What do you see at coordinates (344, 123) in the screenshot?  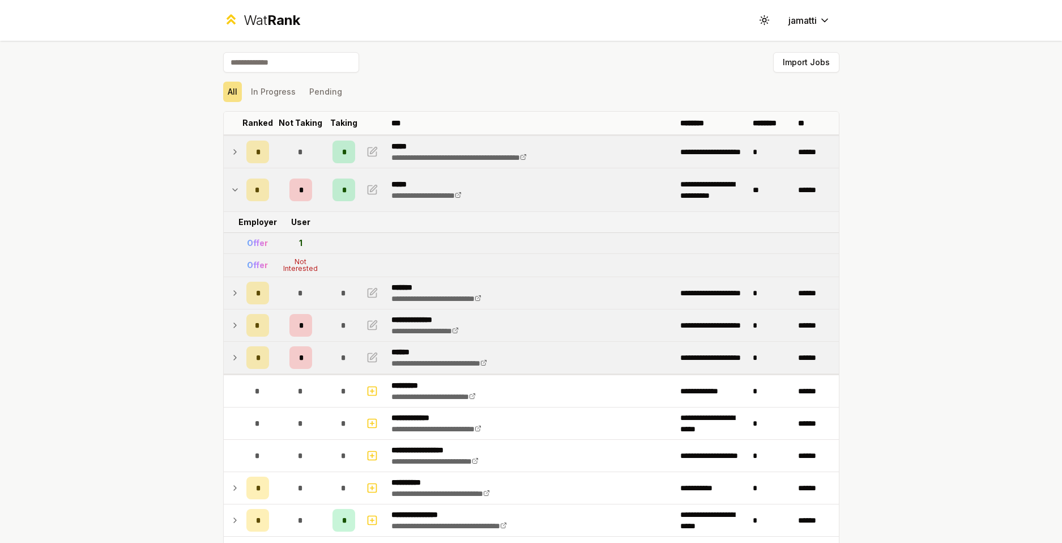 I see `p: Taking` at bounding box center [344, 123].